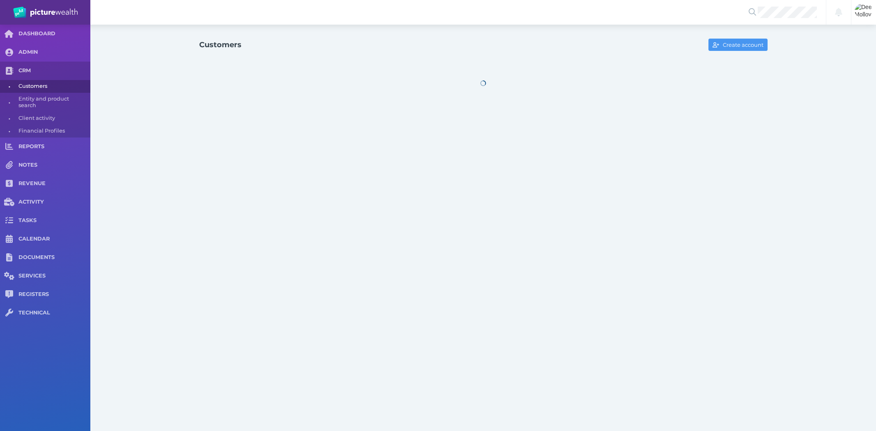 This screenshot has height=431, width=876. Describe the element at coordinates (54, 34) in the screenshot. I see `span: DASHBOARD` at that location.